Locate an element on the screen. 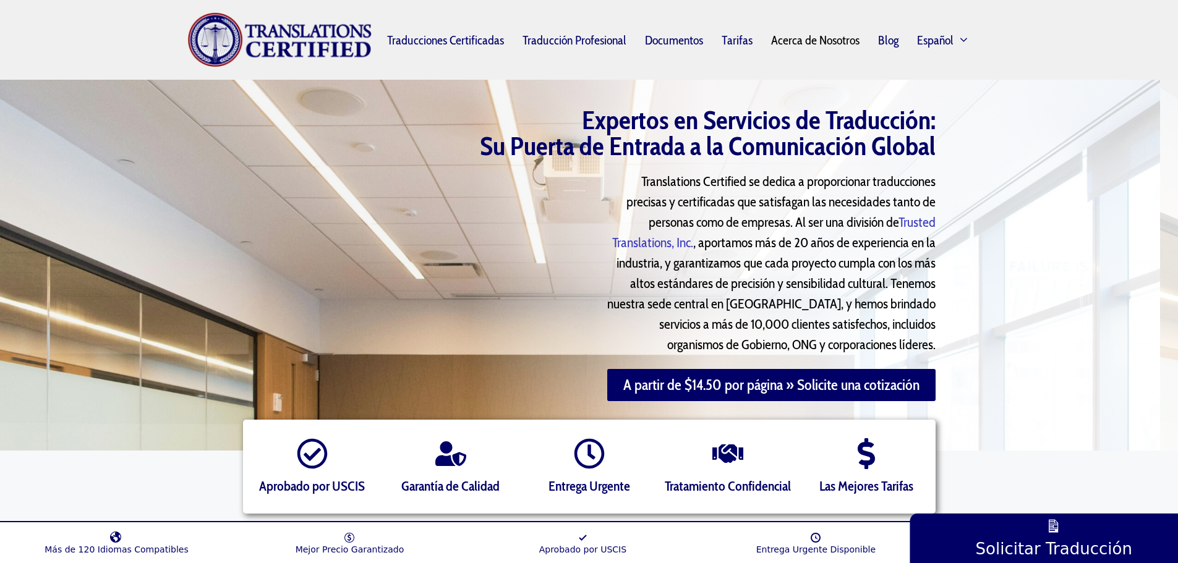 The image size is (1178, 563). h1: Expertos en Servicios de Traducción: Su Puerta de Entrada a la Comunicación Global is located at coordinates (707, 133).